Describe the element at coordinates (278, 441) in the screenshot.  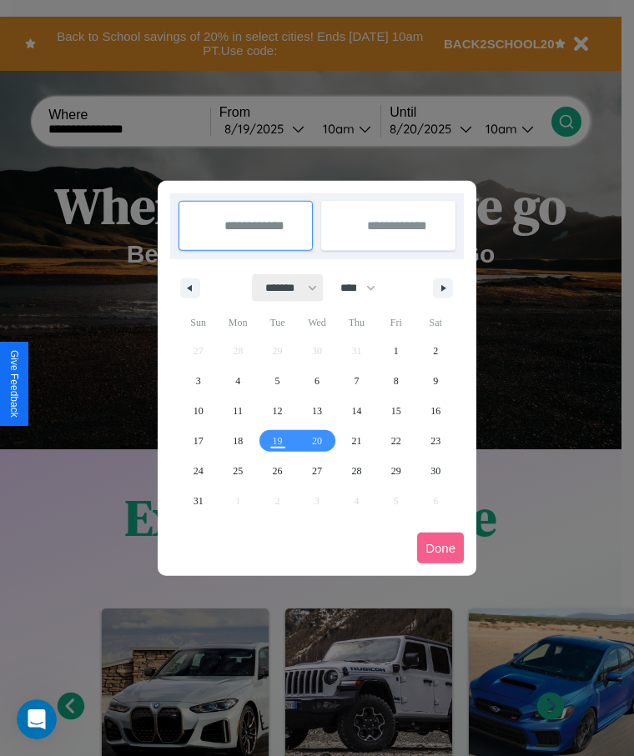
I see `span: 19` at that location.